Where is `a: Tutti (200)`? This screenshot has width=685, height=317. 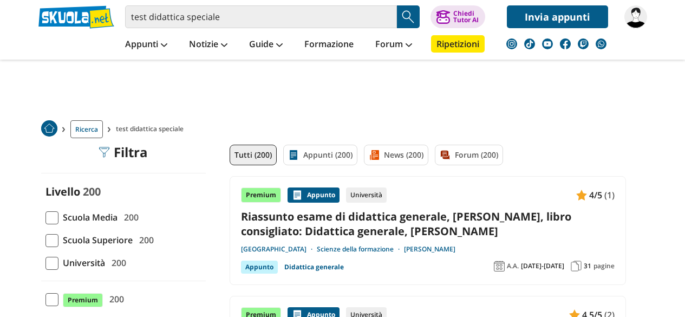 a: Tutti (200) is located at coordinates (253, 155).